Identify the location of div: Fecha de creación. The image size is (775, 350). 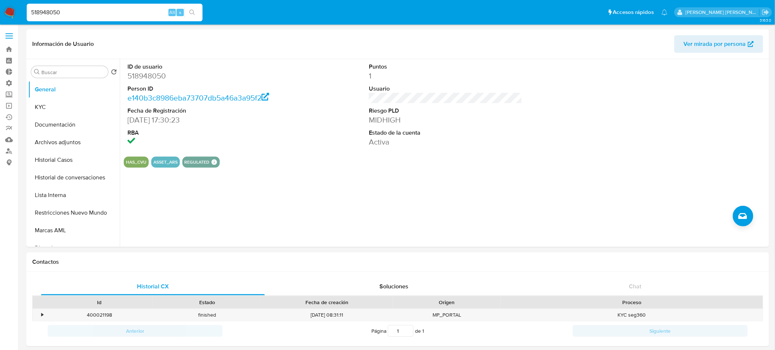
(327, 302).